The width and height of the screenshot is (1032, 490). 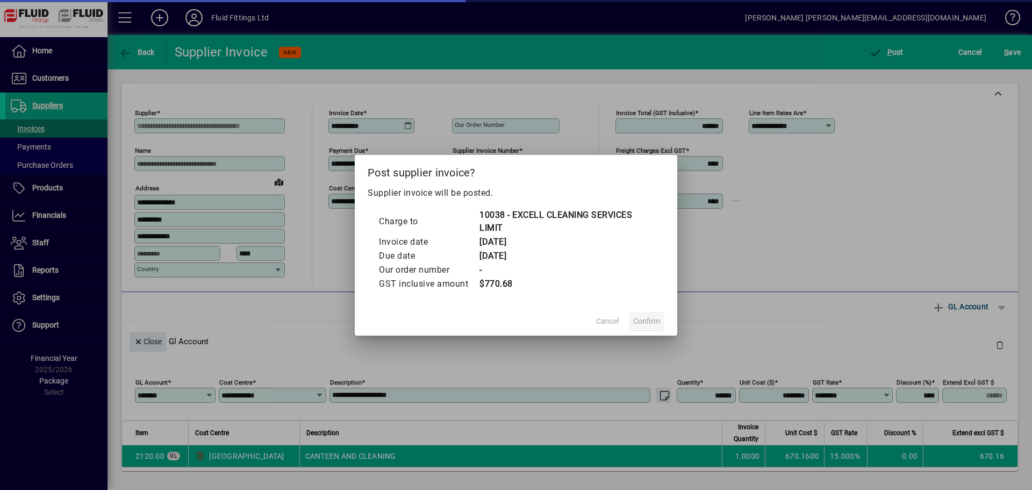 I want to click on td: Invoice date, so click(x=429, y=242).